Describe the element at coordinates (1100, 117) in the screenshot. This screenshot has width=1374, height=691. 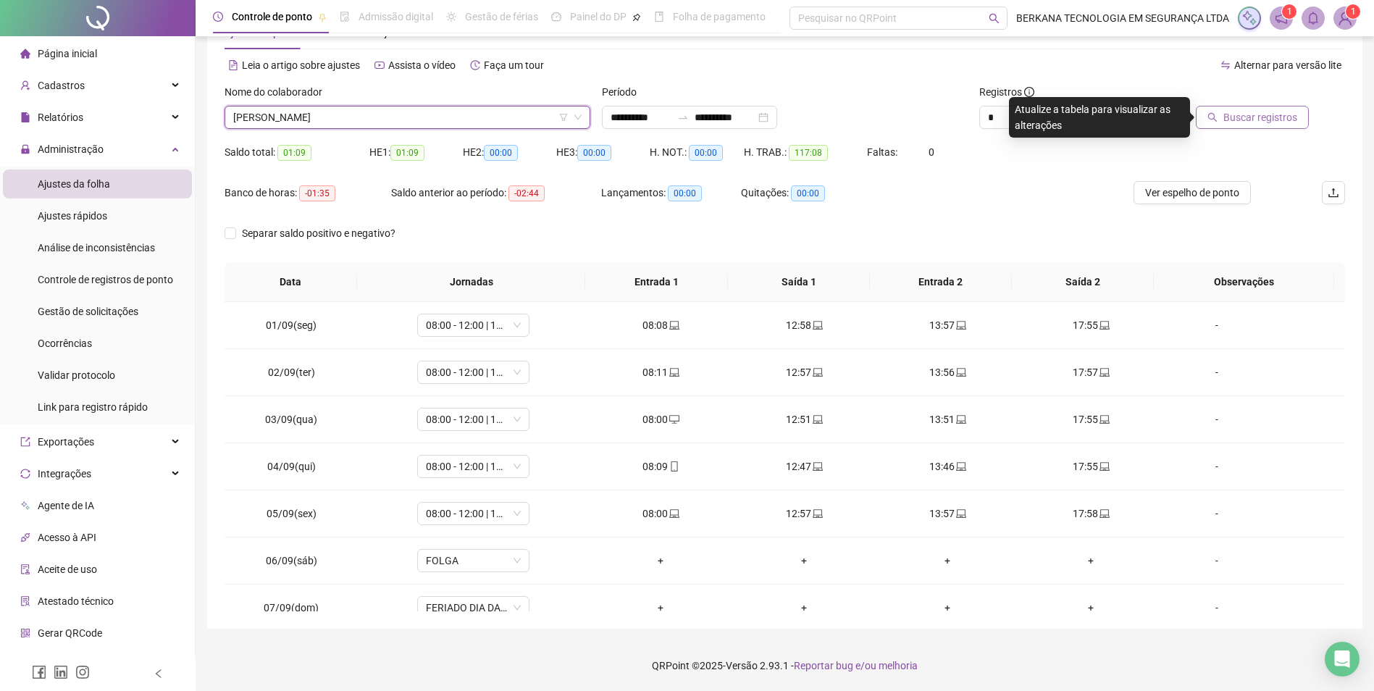
I see `div: Atualize a tabela para visualizar as alterações` at that location.